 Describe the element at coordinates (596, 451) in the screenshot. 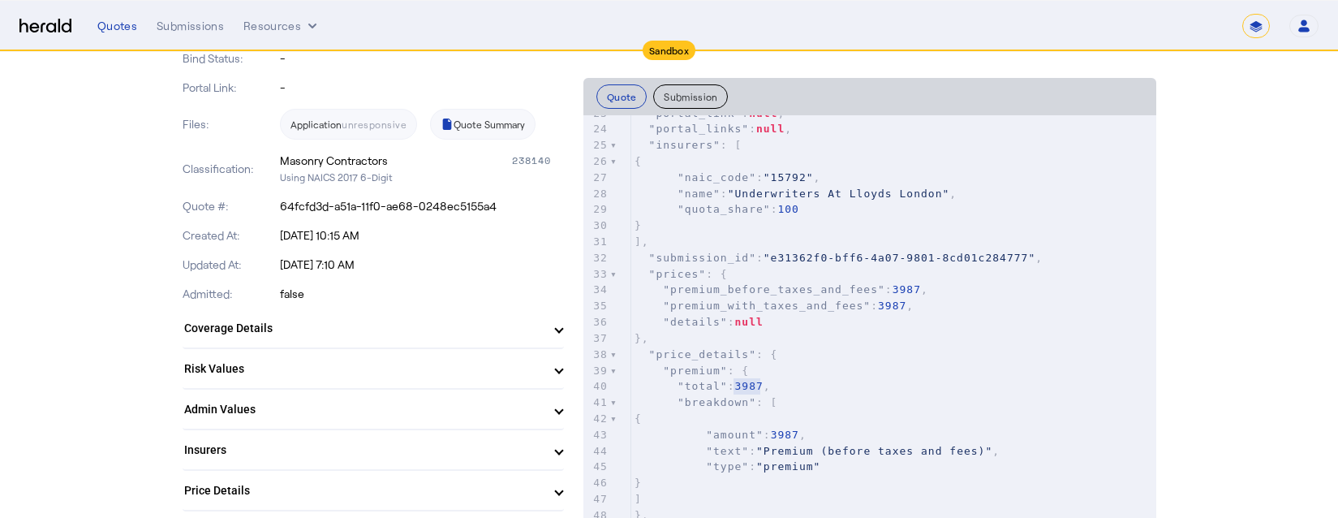

I see `div: 44` at that location.